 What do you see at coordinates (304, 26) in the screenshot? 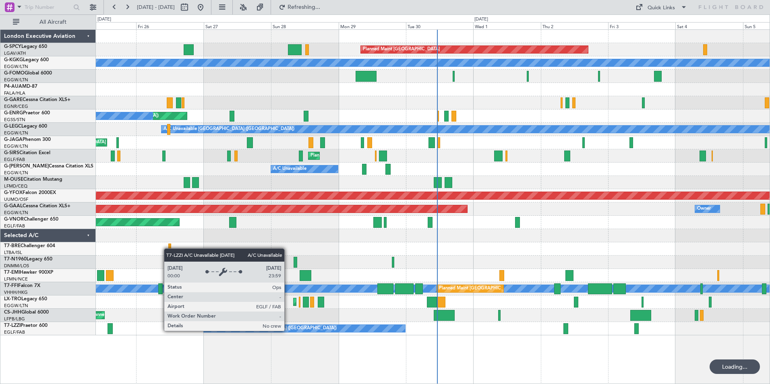
I see `div: Sun 28` at bounding box center [304, 26].